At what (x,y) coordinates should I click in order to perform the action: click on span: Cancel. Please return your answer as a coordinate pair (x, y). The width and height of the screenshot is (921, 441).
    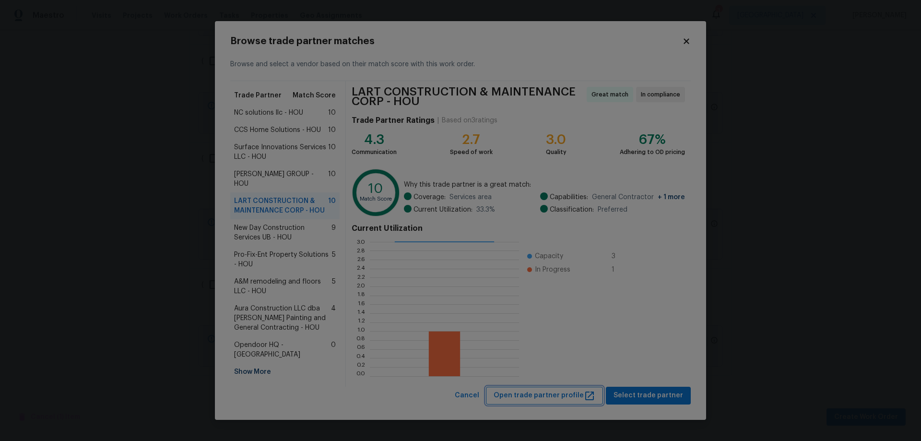
    Looking at the image, I should click on (467, 395).